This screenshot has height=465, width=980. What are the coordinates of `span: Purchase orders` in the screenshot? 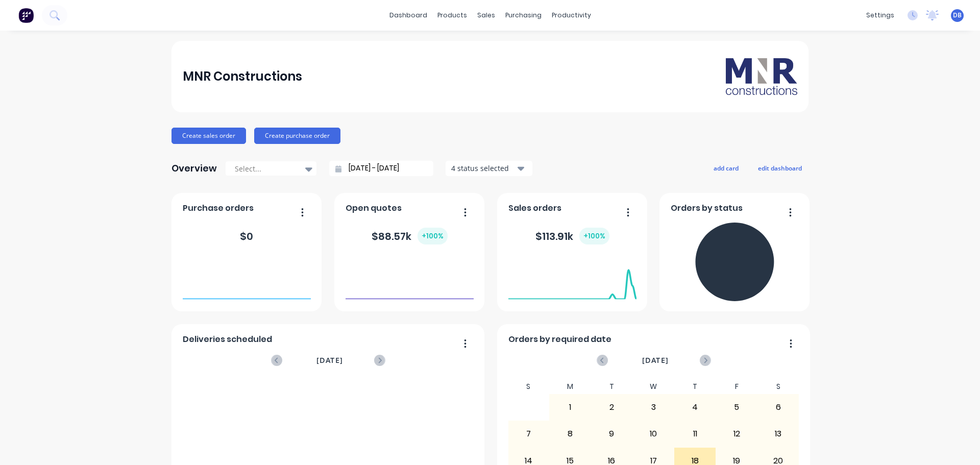 It's located at (218, 208).